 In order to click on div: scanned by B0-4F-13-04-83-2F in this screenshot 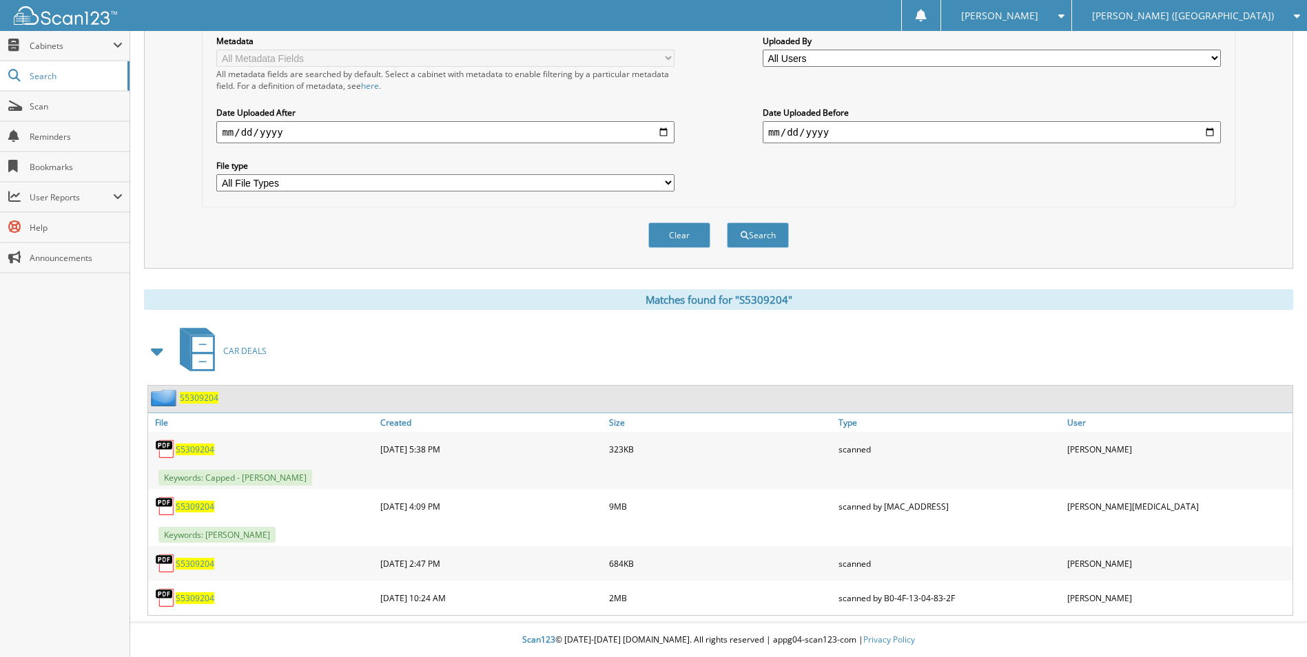, I will do `click(949, 598)`.